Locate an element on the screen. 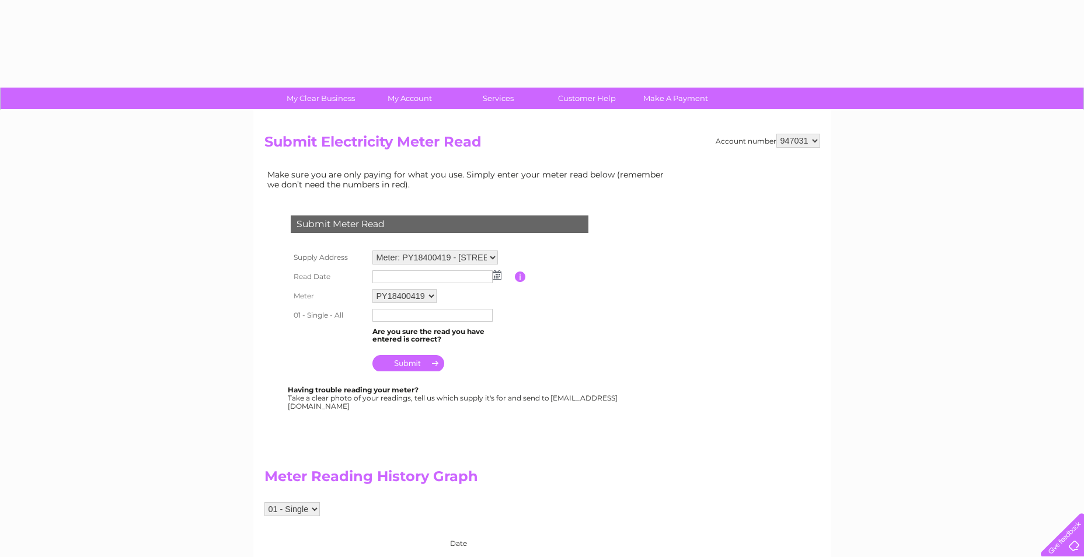 The width and height of the screenshot is (1084, 557). input: Submit is located at coordinates (408, 363).